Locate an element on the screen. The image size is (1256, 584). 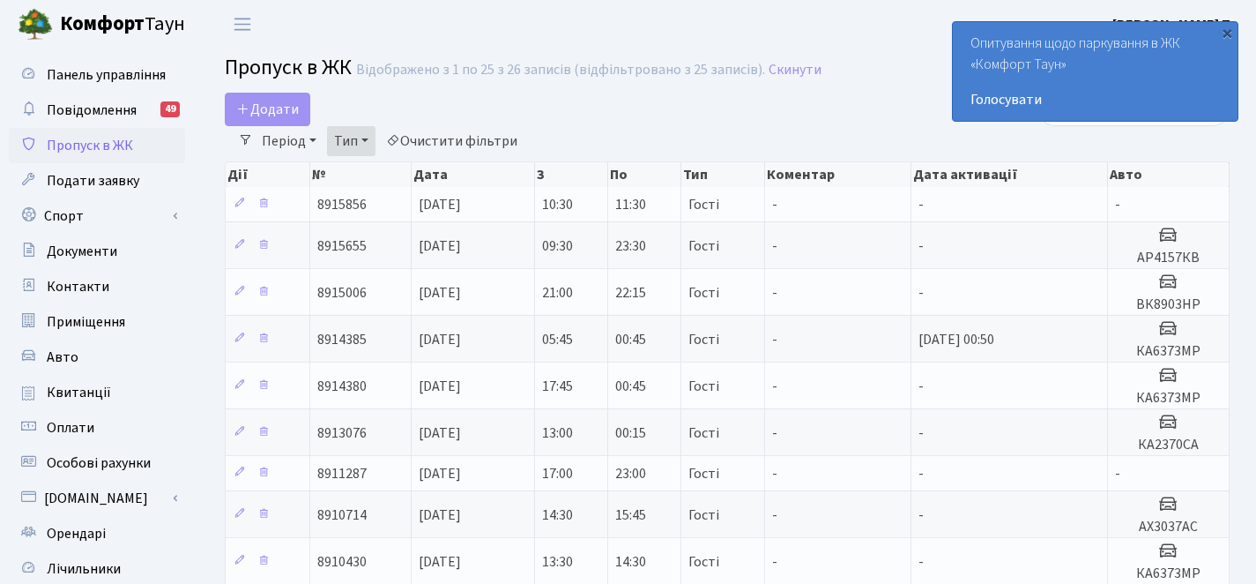
span: Квитанції is located at coordinates (78, 392).